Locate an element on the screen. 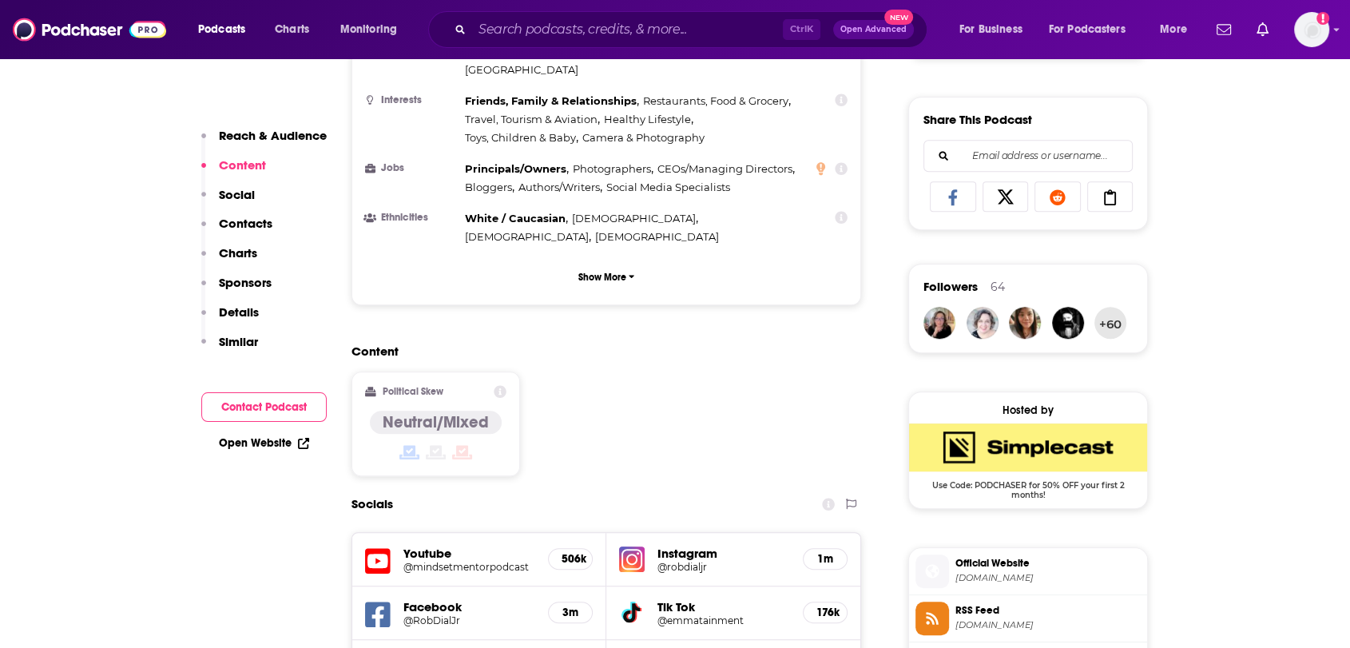  button: Details is located at coordinates (230, 319).